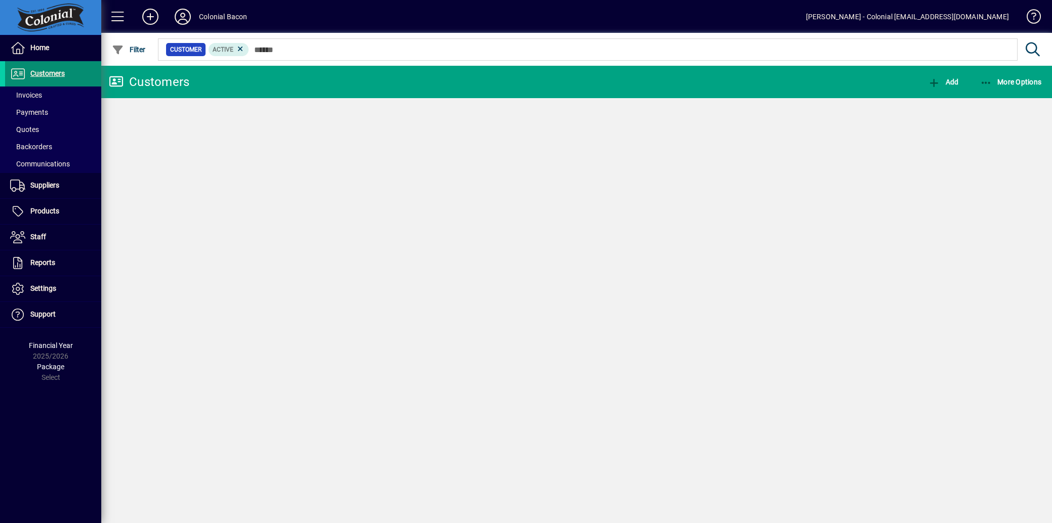  What do you see at coordinates (24, 130) in the screenshot?
I see `span: Quotes` at bounding box center [24, 130].